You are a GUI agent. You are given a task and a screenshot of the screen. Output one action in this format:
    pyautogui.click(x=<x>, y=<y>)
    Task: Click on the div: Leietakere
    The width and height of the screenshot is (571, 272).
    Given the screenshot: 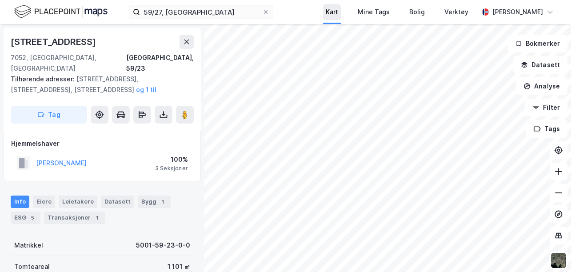 What is the action you would take?
    pyautogui.click(x=78, y=202)
    